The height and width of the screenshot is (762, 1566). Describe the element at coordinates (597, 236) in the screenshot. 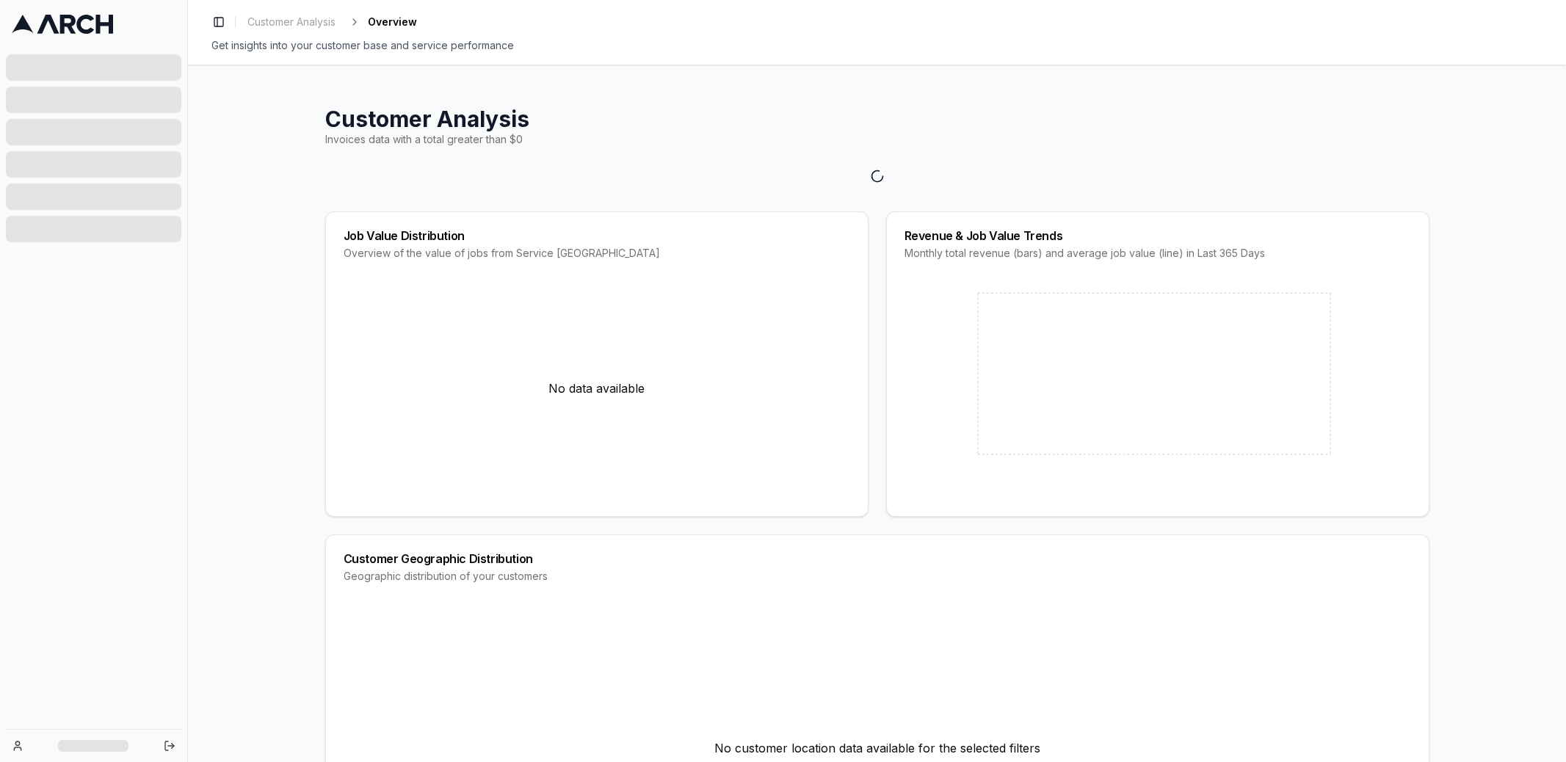

I see `div: Job Value Distribution` at that location.